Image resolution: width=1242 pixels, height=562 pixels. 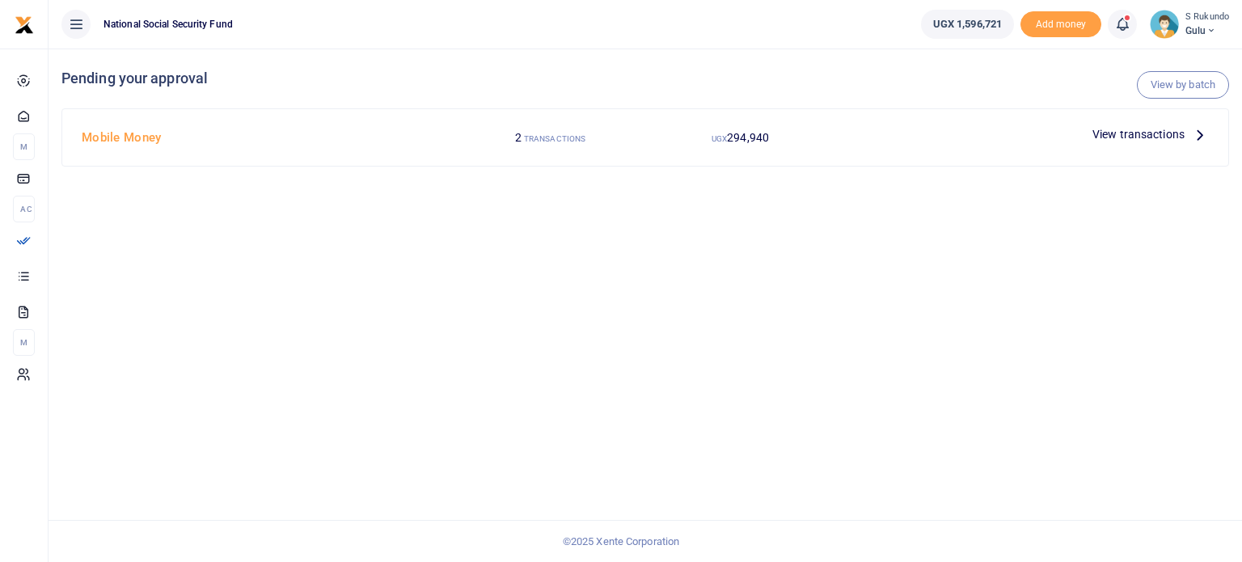 What do you see at coordinates (1207, 31) in the screenshot?
I see `span: Gulu` at bounding box center [1207, 31].